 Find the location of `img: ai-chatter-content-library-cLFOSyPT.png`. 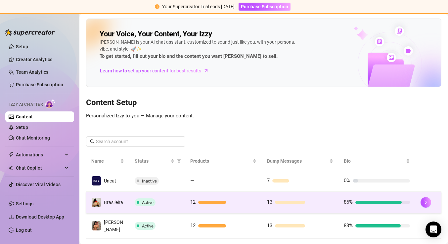

img: ai-chatter-content-library-cLFOSyPT.png is located at coordinates (390, 53).